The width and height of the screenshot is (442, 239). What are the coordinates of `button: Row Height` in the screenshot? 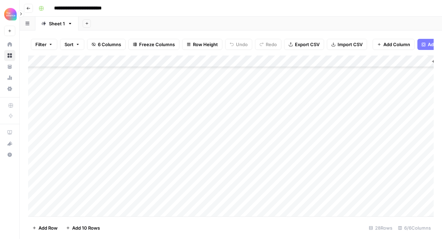 It's located at (202, 44).